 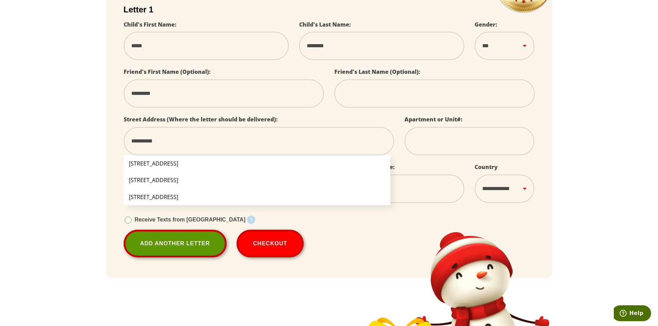 I want to click on label: Friend's Last Name (Optional):, so click(x=377, y=72).